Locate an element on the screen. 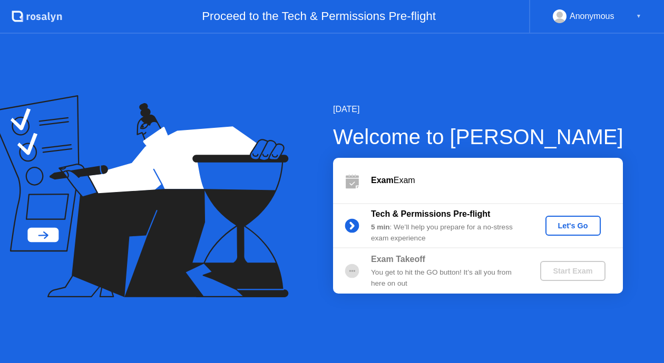 This screenshot has height=363, width=664. div: Anonymous is located at coordinates (592, 16).